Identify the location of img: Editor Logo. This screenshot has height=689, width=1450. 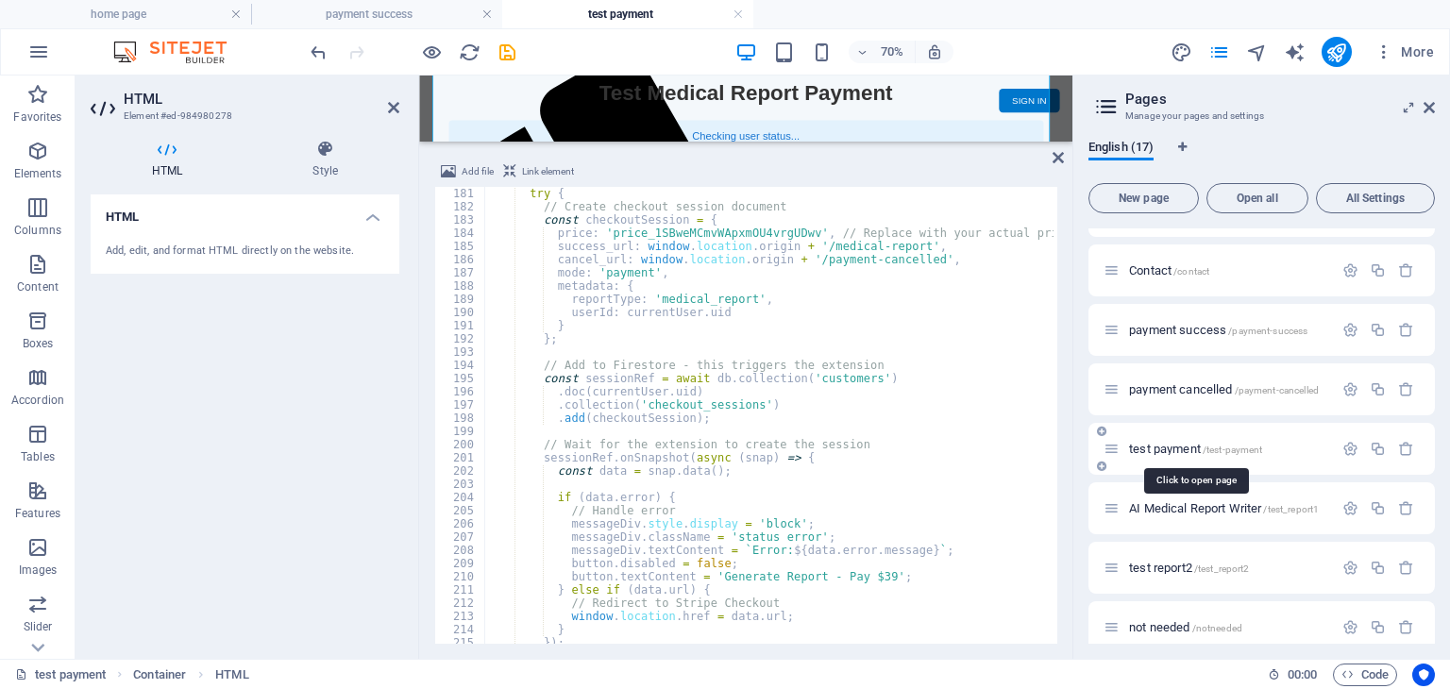
(179, 52).